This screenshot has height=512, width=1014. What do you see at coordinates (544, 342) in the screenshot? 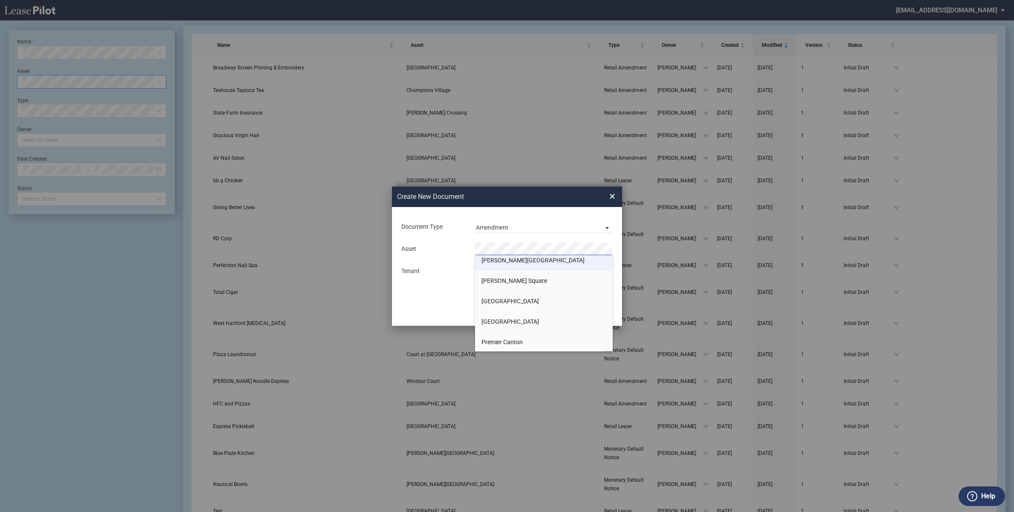
I see `li: Premier Canton` at bounding box center [544, 342].